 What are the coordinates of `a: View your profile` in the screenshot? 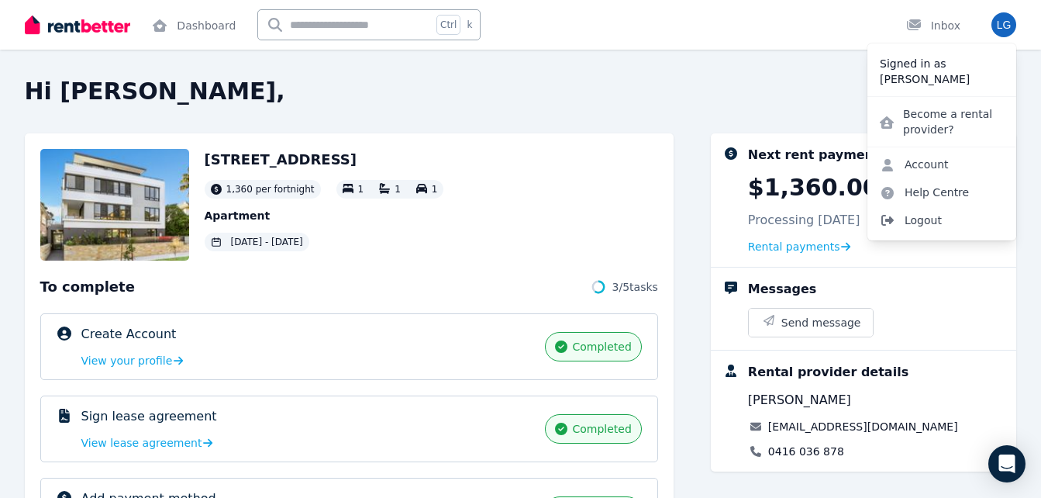 It's located at (133, 361).